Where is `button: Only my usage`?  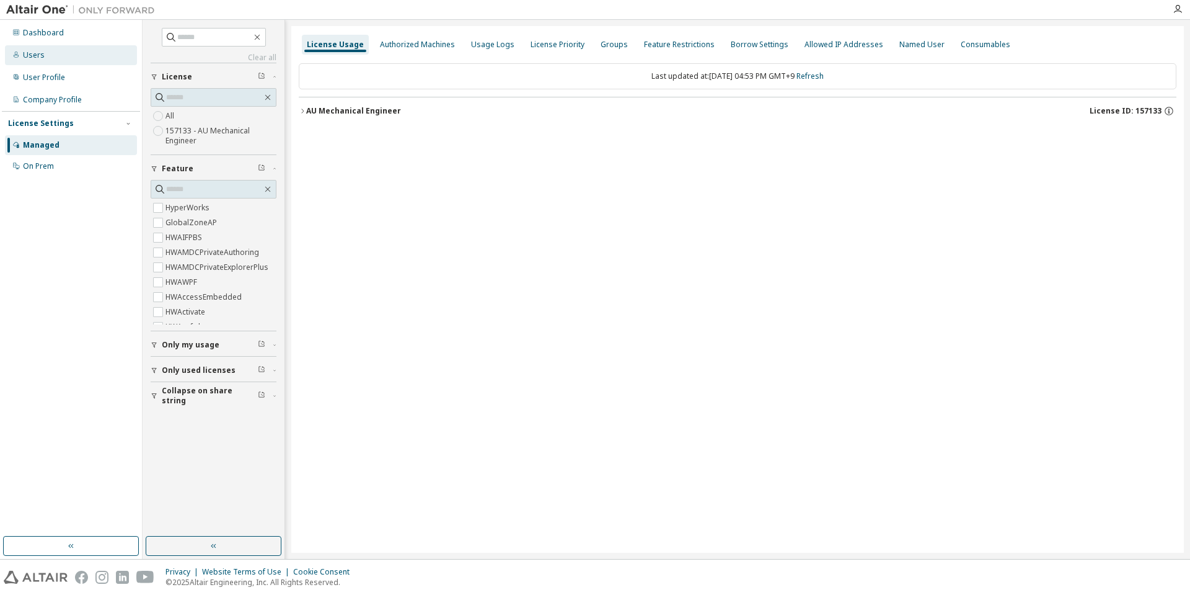 button: Only my usage is located at coordinates (213, 345).